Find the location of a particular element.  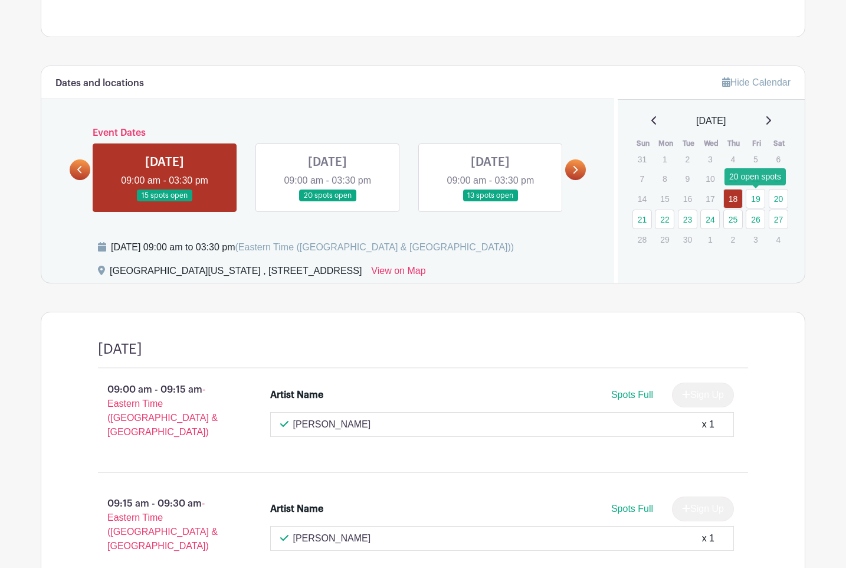

div: 20 open spots is located at coordinates (755, 176).